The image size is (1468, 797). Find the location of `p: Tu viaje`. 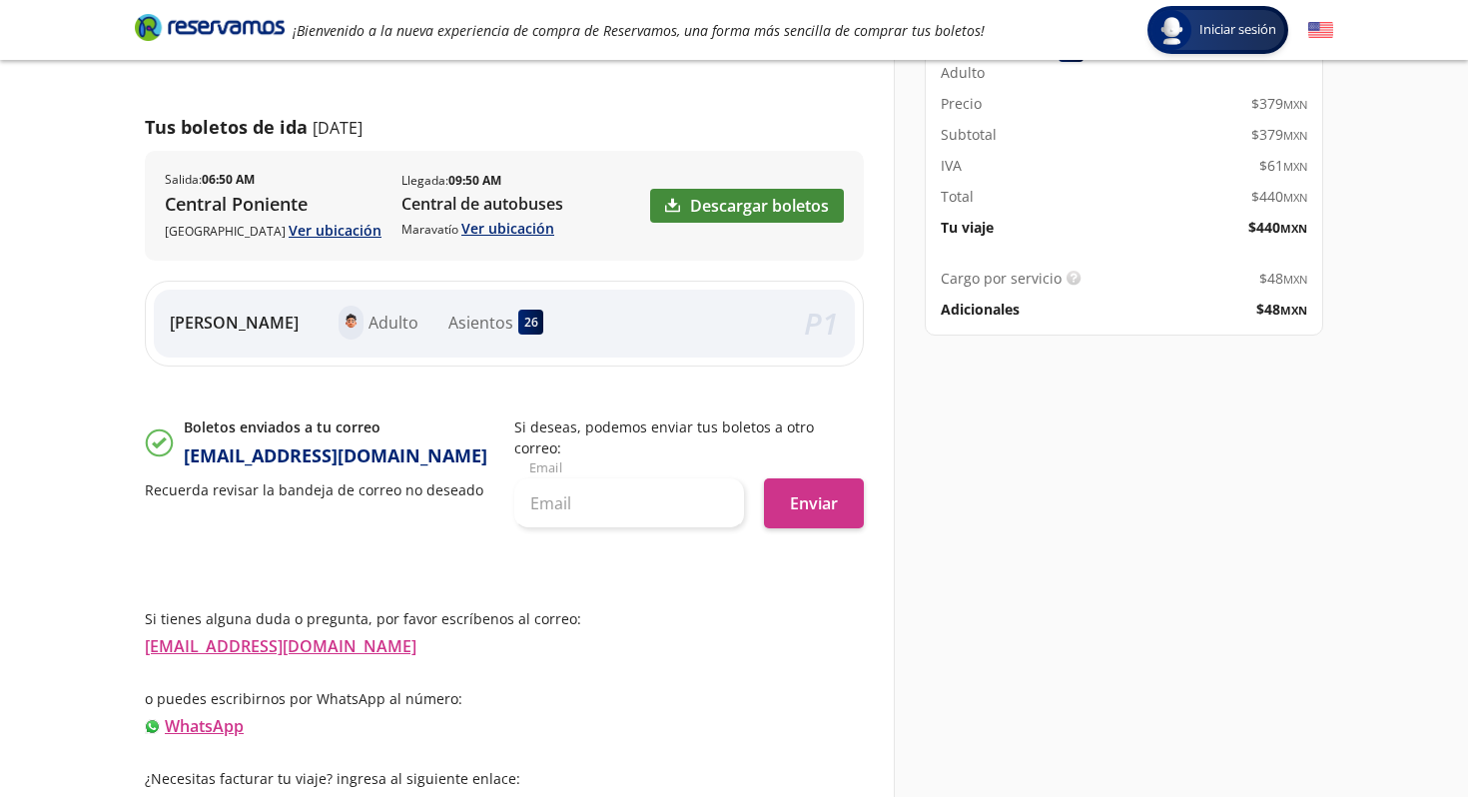

p: Tu viaje is located at coordinates (966, 227).